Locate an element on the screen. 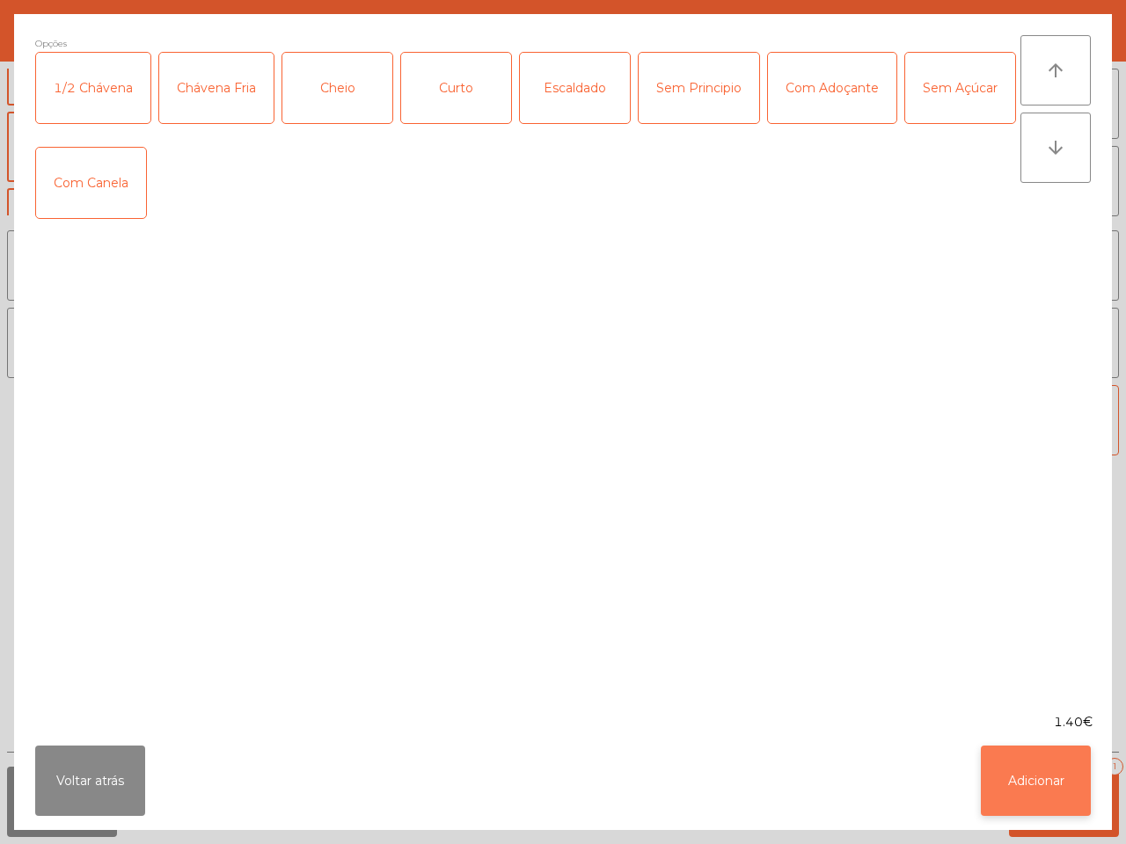  div: Com Adoçante is located at coordinates (832, 88).